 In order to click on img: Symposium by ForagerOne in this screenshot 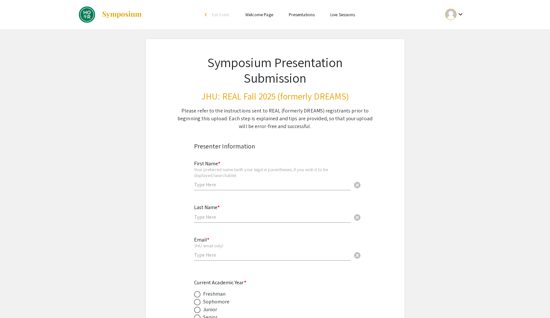, I will do `click(122, 15)`.